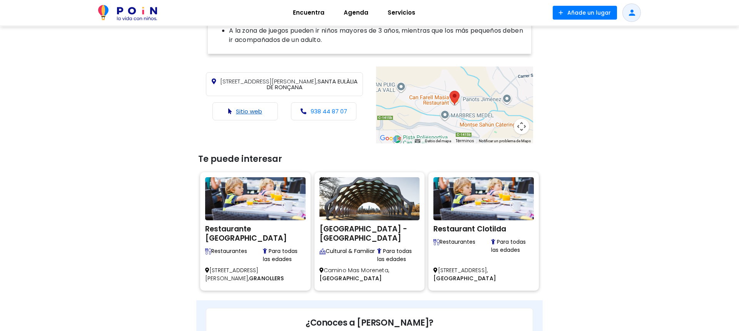 Image resolution: width=739 pixels, height=331 pixels. I want to click on a: Términos (se abre en una nueva pestaña), so click(465, 141).